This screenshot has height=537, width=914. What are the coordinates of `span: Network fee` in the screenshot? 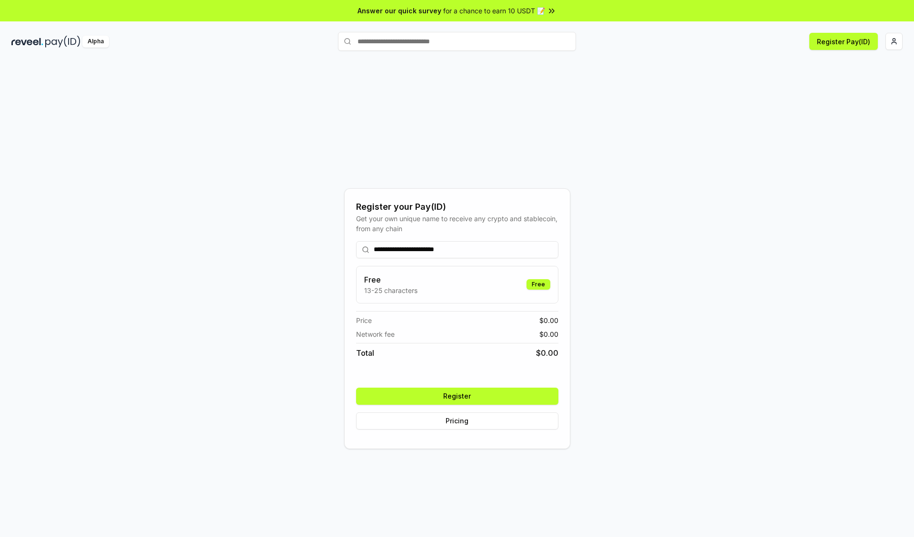 It's located at (375, 334).